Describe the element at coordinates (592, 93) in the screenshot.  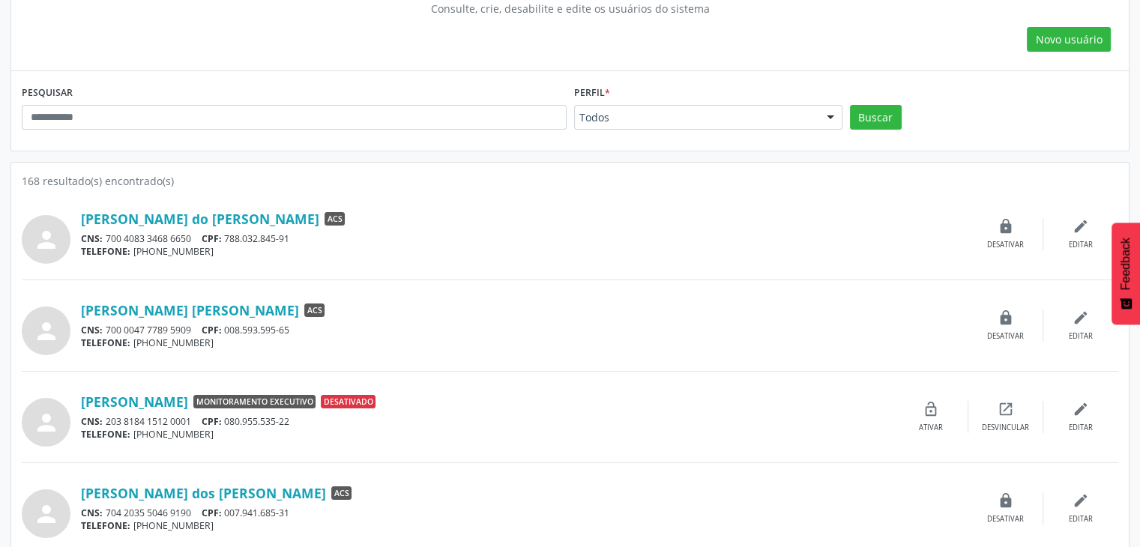
I see `label: Perfil` at that location.